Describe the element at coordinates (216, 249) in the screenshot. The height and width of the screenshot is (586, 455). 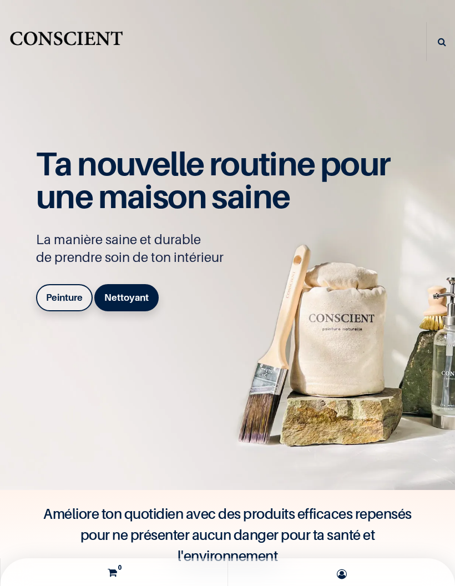
I see `p: La manière saine et durable de prendre soin de ton intérieur` at that location.